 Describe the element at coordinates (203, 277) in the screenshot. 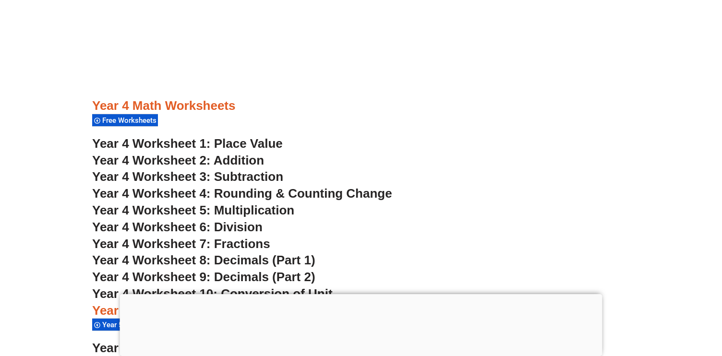

I see `span: Year 4 Worksheet 9: Decimals (Part 2)` at that location.